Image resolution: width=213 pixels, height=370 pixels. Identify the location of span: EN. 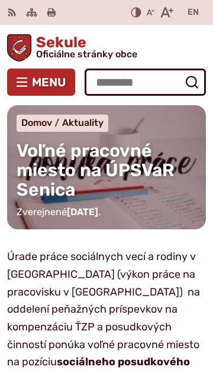
(193, 12).